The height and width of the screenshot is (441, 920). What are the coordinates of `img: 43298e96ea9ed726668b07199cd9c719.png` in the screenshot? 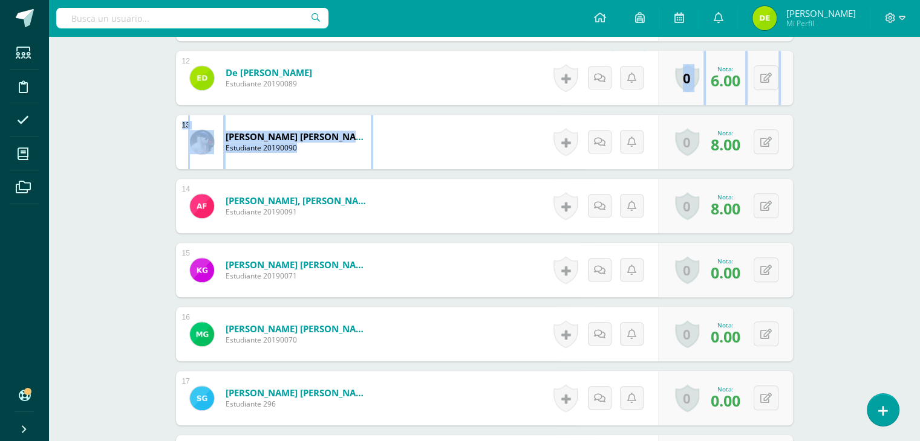 It's located at (202, 270).